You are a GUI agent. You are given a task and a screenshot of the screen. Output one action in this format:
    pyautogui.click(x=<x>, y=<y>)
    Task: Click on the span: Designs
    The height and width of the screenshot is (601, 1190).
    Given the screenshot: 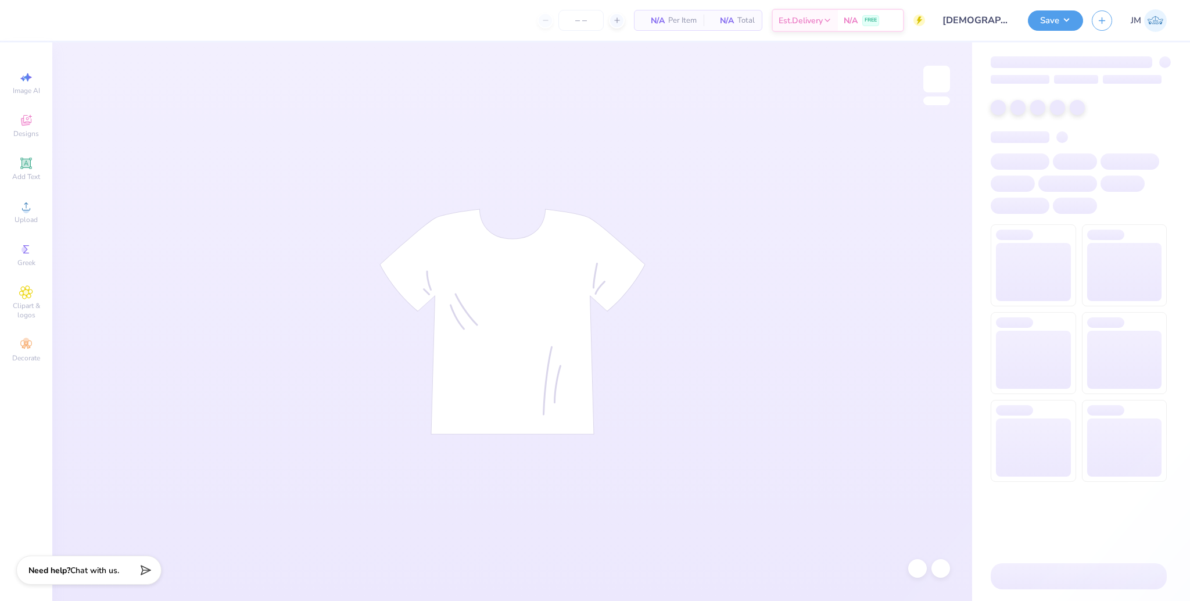 What is the action you would take?
    pyautogui.click(x=26, y=134)
    